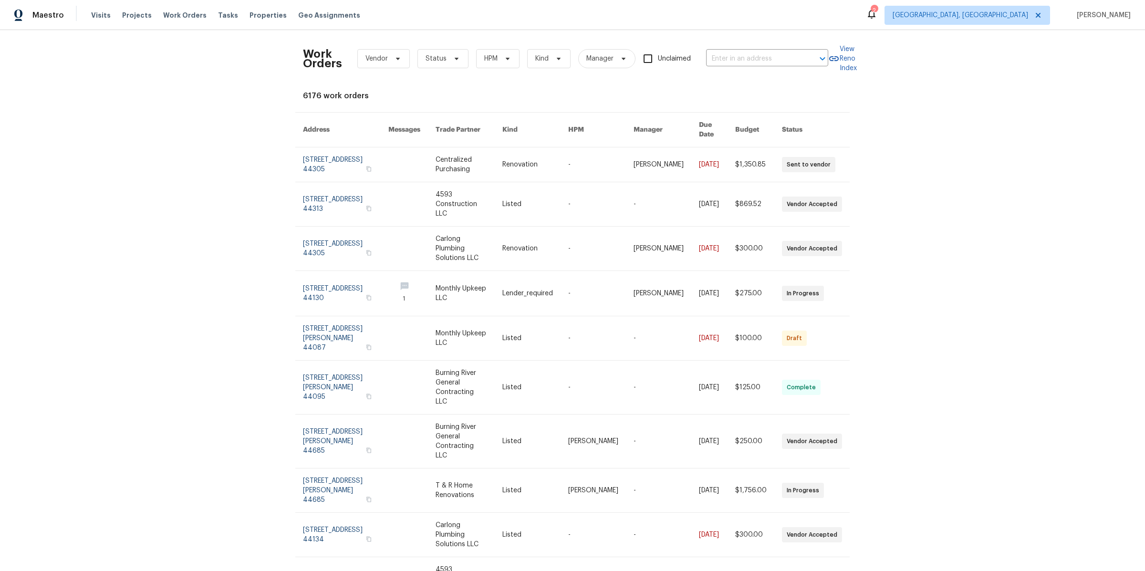 The image size is (1145, 571). Describe the element at coordinates (754, 59) in the screenshot. I see `input: Enter in an address` at that location.